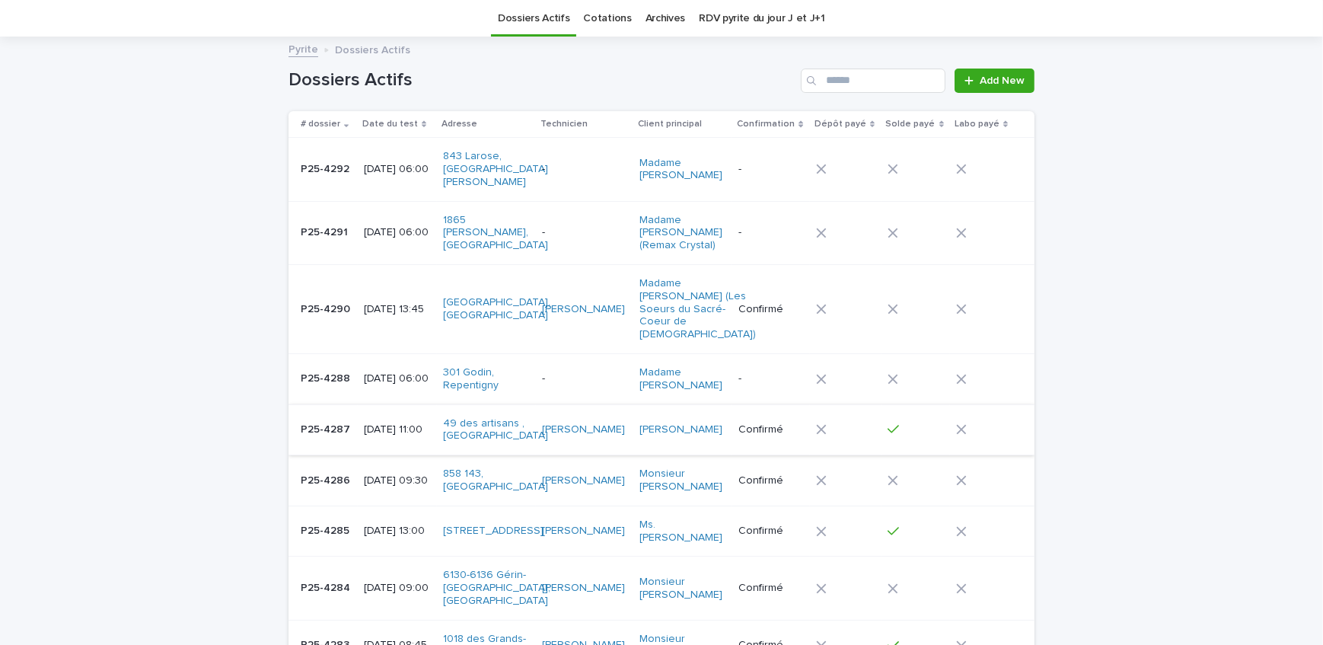 This screenshot has width=1323, height=645. I want to click on p: P25-4291, so click(326, 231).